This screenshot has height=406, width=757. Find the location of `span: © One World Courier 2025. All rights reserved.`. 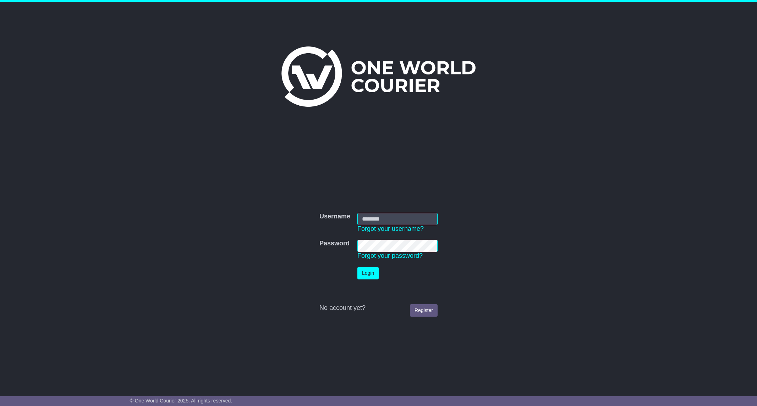

span: © One World Courier 2025. All rights reserved. is located at coordinates (181, 401).